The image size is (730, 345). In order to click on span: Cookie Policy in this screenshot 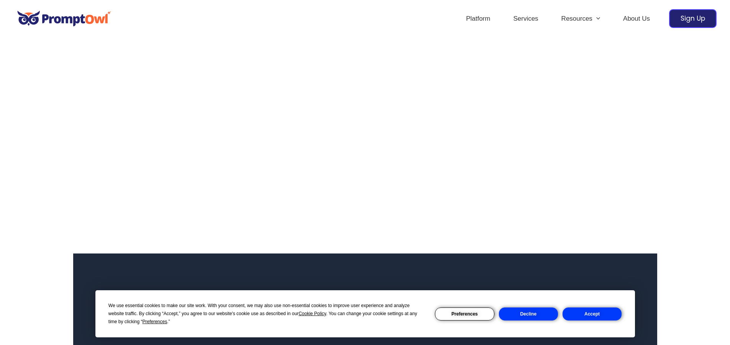, I will do `click(312, 314)`.